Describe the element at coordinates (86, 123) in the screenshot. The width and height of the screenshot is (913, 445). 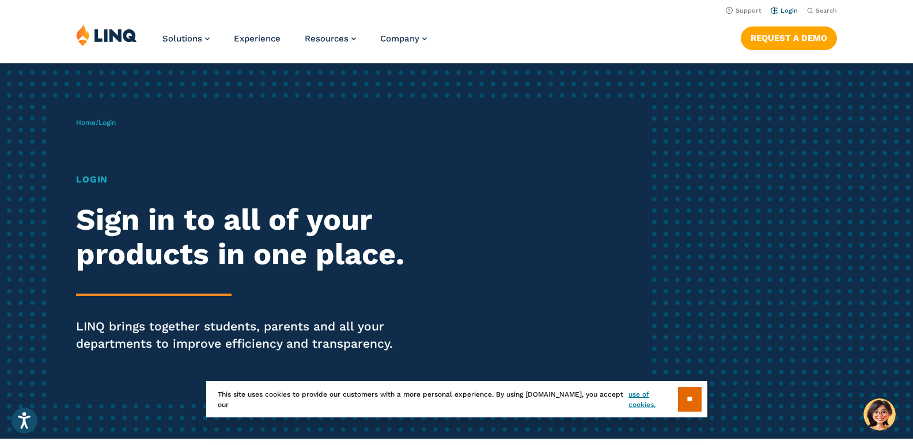
I see `a: Home` at that location.